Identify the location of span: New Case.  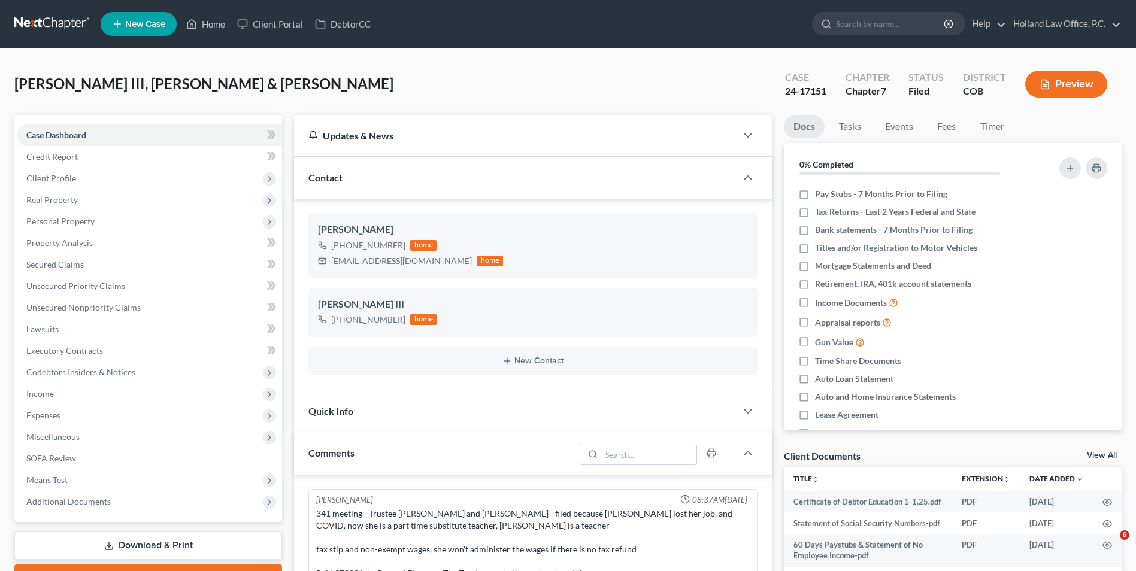
(145, 24).